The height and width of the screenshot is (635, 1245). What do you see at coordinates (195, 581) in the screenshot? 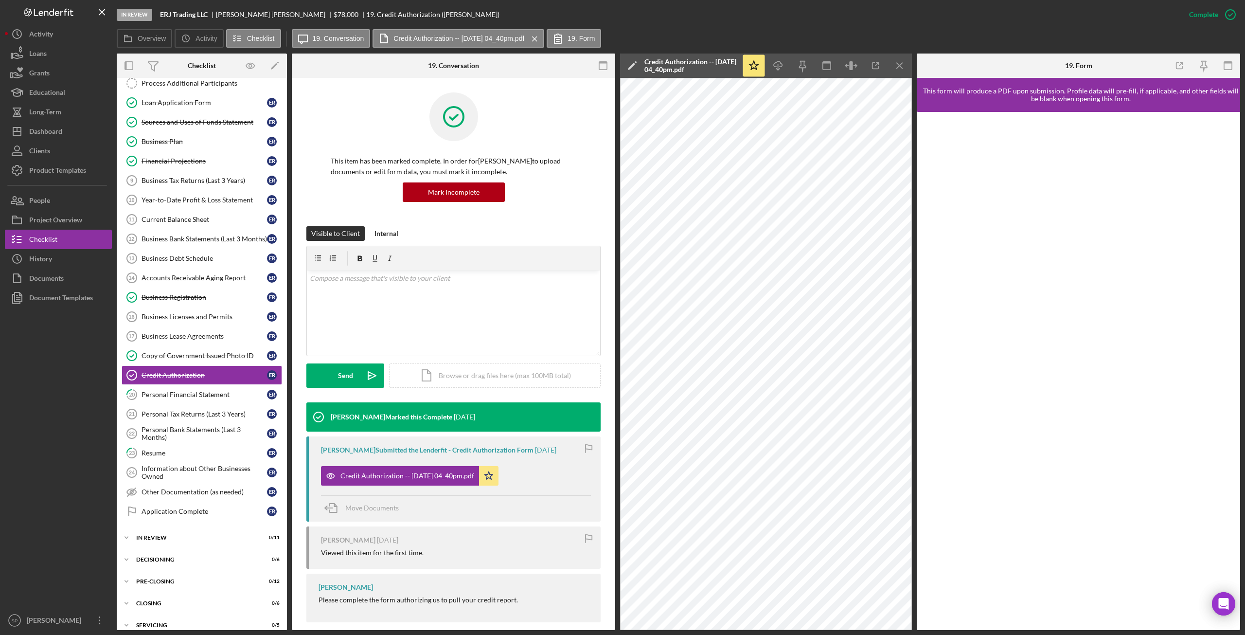
I see `div: Pre-Closing` at bounding box center [195, 581].